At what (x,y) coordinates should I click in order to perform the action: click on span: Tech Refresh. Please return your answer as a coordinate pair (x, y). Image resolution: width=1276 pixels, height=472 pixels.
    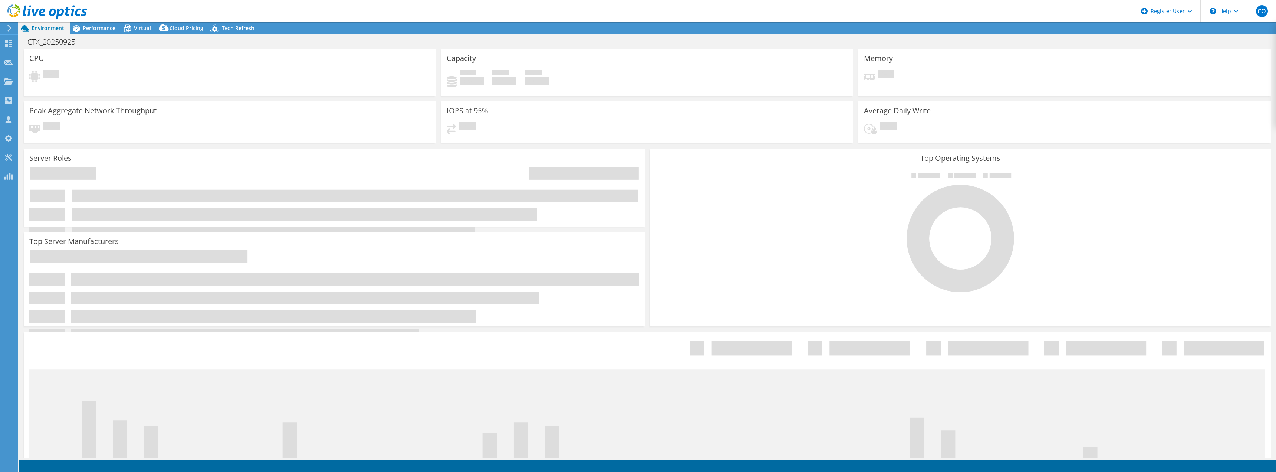
    Looking at the image, I should click on (238, 28).